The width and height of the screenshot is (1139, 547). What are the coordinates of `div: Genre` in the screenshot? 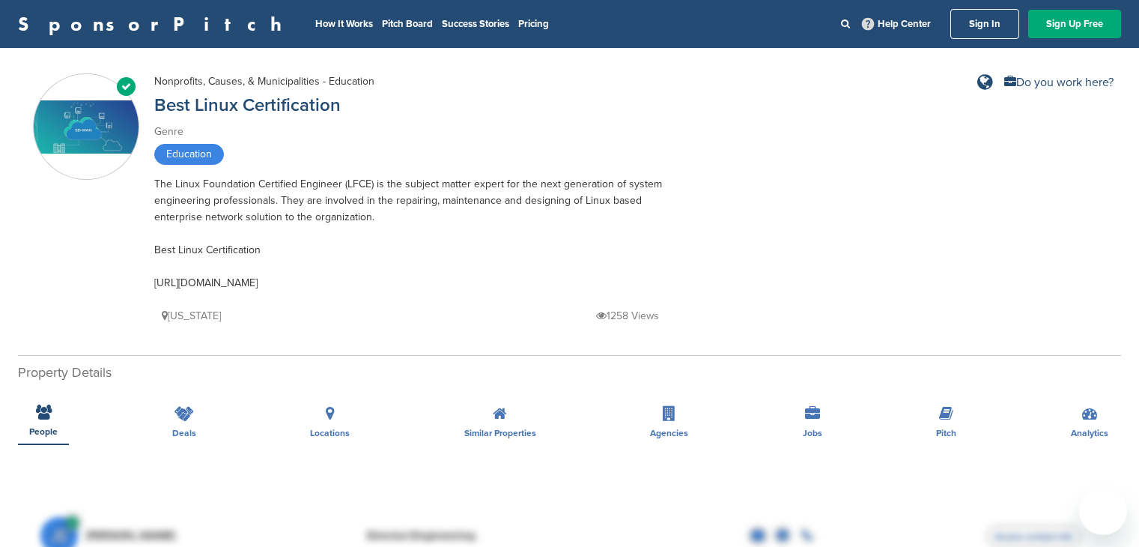 It's located at (416, 132).